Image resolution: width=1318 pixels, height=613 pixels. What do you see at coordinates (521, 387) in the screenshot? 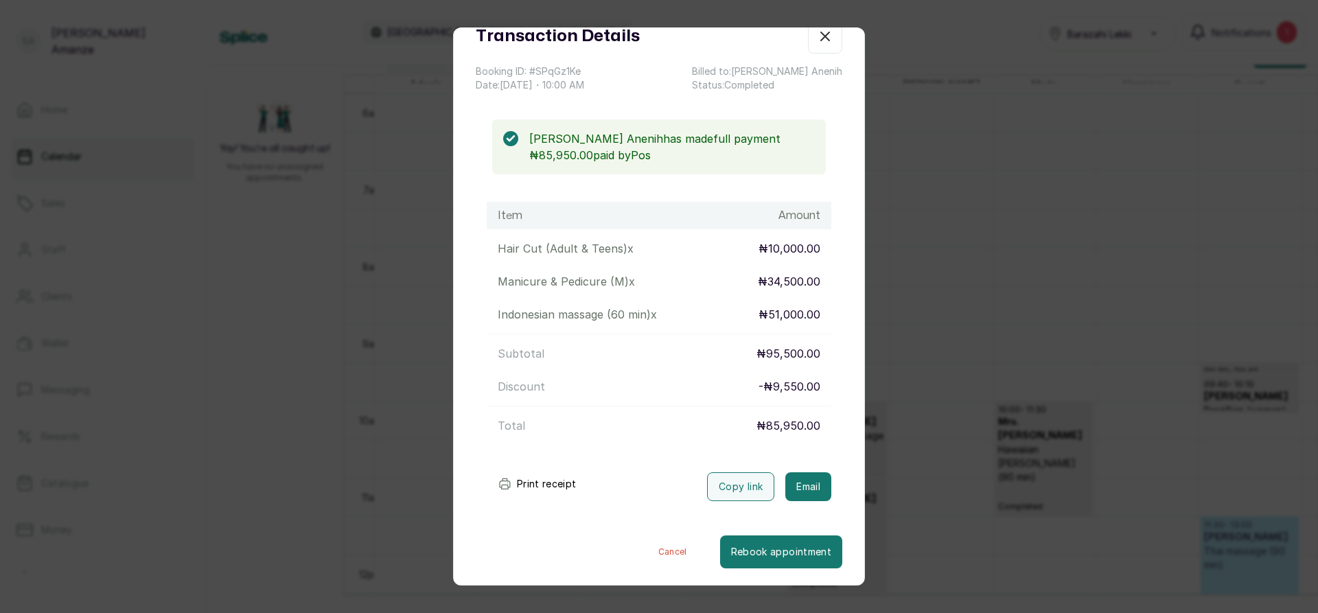
I see `p: Discount` at bounding box center [521, 387].